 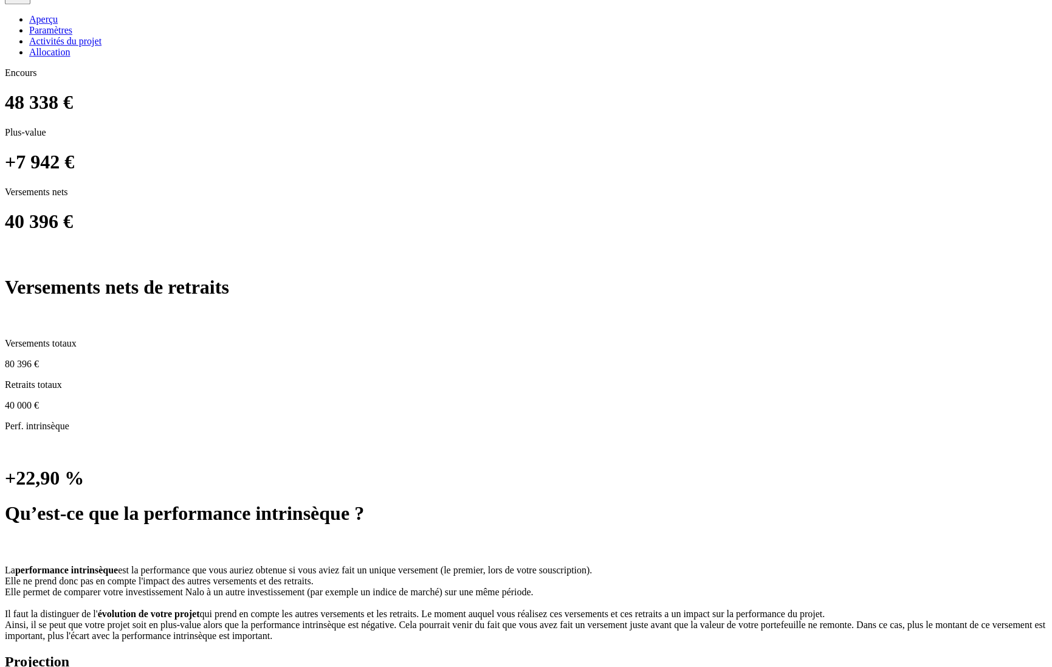 I want to click on div: Allocation, so click(x=538, y=52).